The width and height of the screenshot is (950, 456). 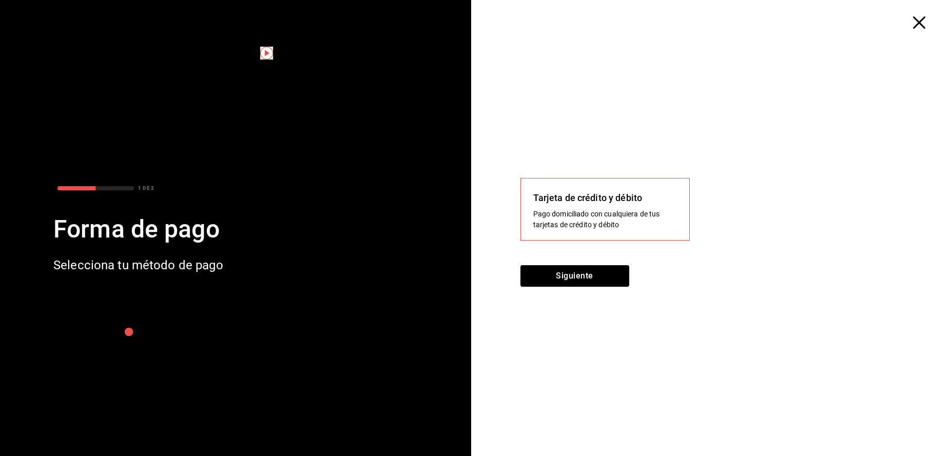 I want to click on div: 1 DE 2, so click(x=146, y=188).